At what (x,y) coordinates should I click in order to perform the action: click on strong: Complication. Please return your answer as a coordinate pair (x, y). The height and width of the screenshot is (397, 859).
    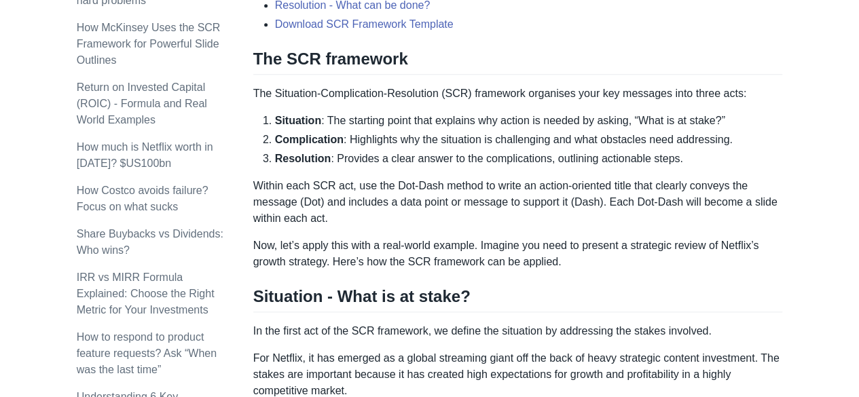
    Looking at the image, I should click on (309, 139).